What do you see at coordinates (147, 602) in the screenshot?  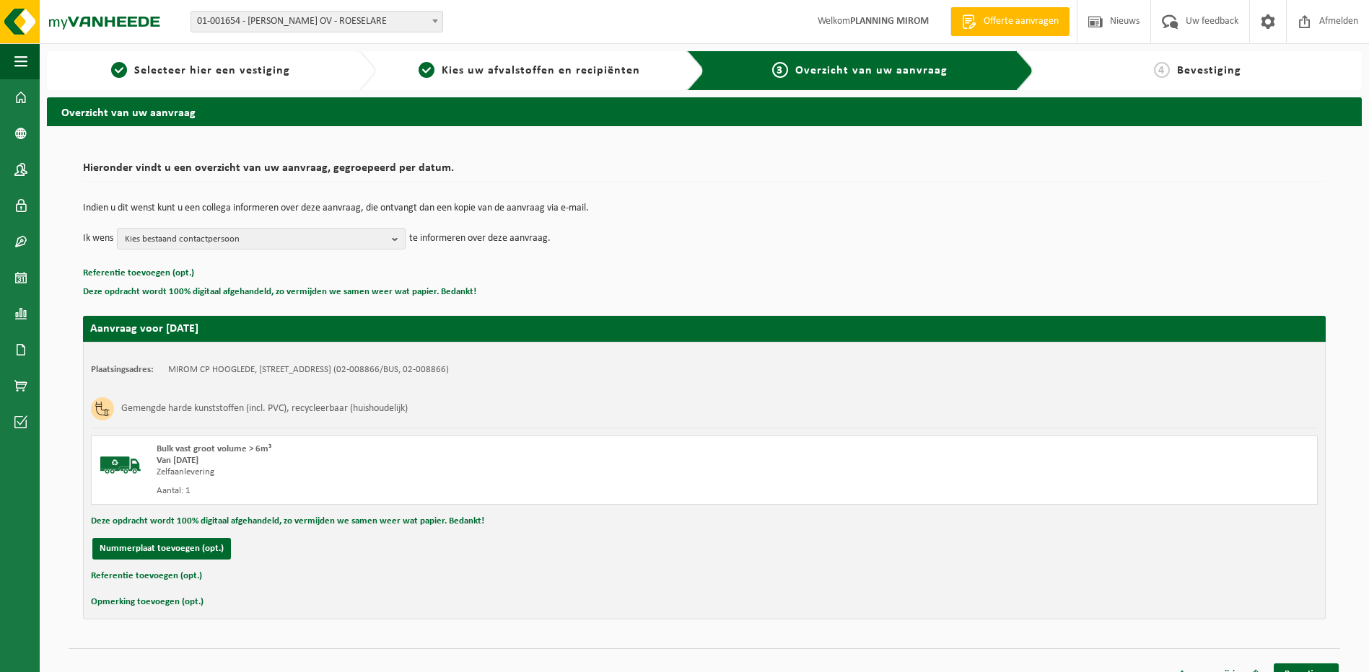 I see `button: Opmerking toevoegen (opt.)` at bounding box center [147, 602].